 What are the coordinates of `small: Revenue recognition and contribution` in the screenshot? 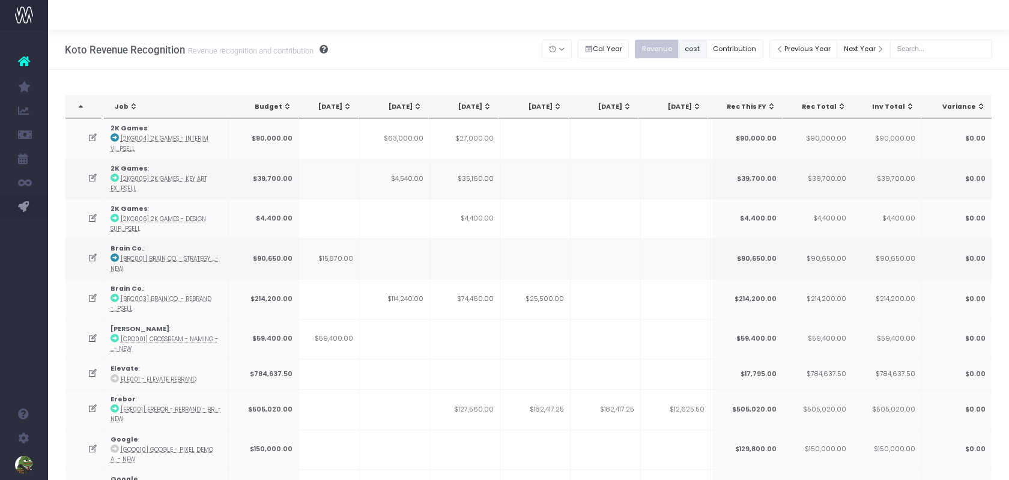 It's located at (249, 50).